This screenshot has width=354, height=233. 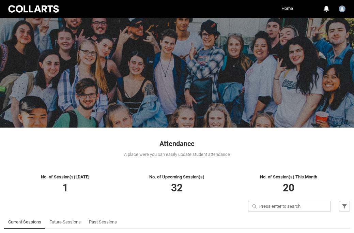 What do you see at coordinates (177, 188) in the screenshot?
I see `span: 32` at bounding box center [177, 188].